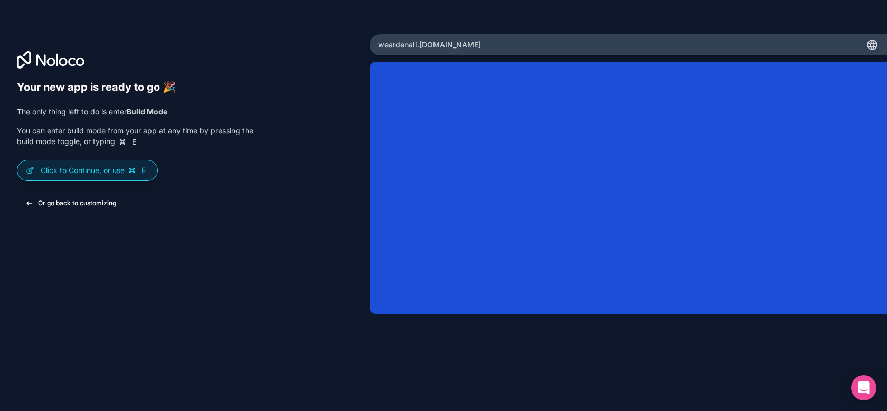  Describe the element at coordinates (147, 111) in the screenshot. I see `strong: Build Mode` at that location.